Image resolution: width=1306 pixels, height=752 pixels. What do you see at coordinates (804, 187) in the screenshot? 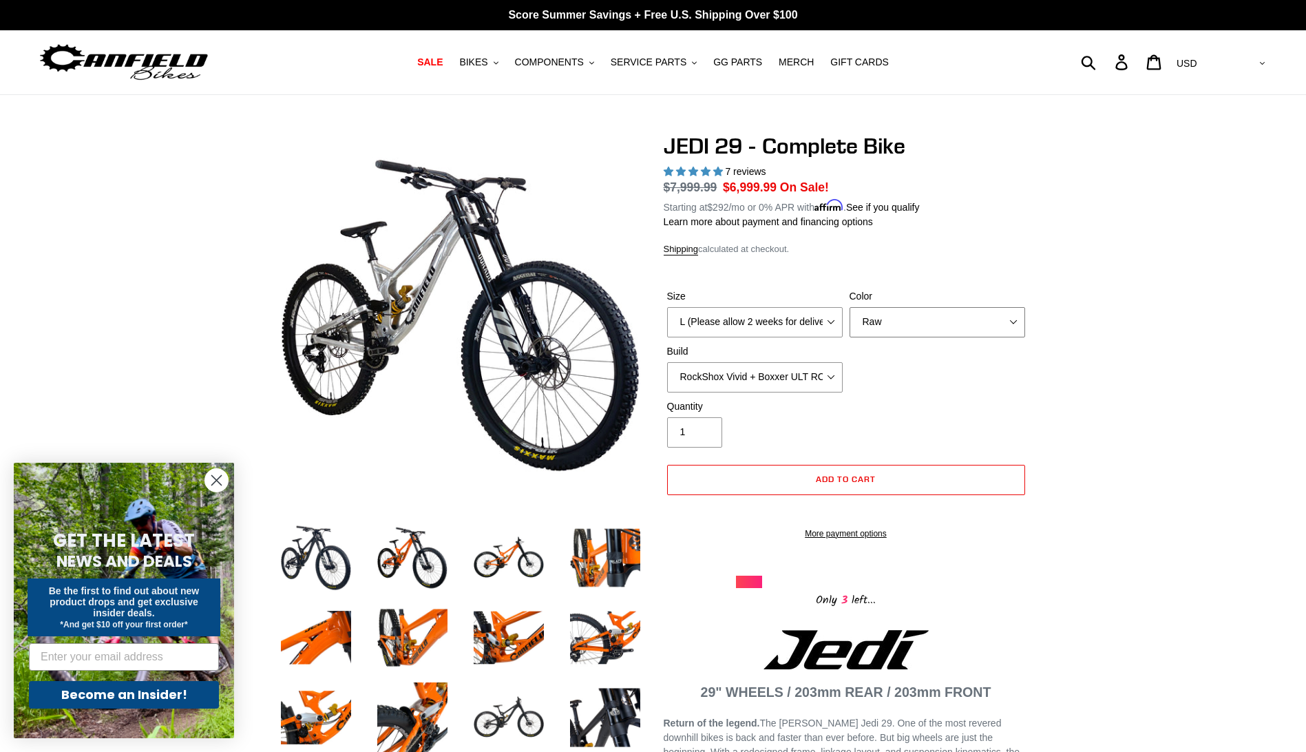
I see `span: On Sale!` at bounding box center [804, 187].